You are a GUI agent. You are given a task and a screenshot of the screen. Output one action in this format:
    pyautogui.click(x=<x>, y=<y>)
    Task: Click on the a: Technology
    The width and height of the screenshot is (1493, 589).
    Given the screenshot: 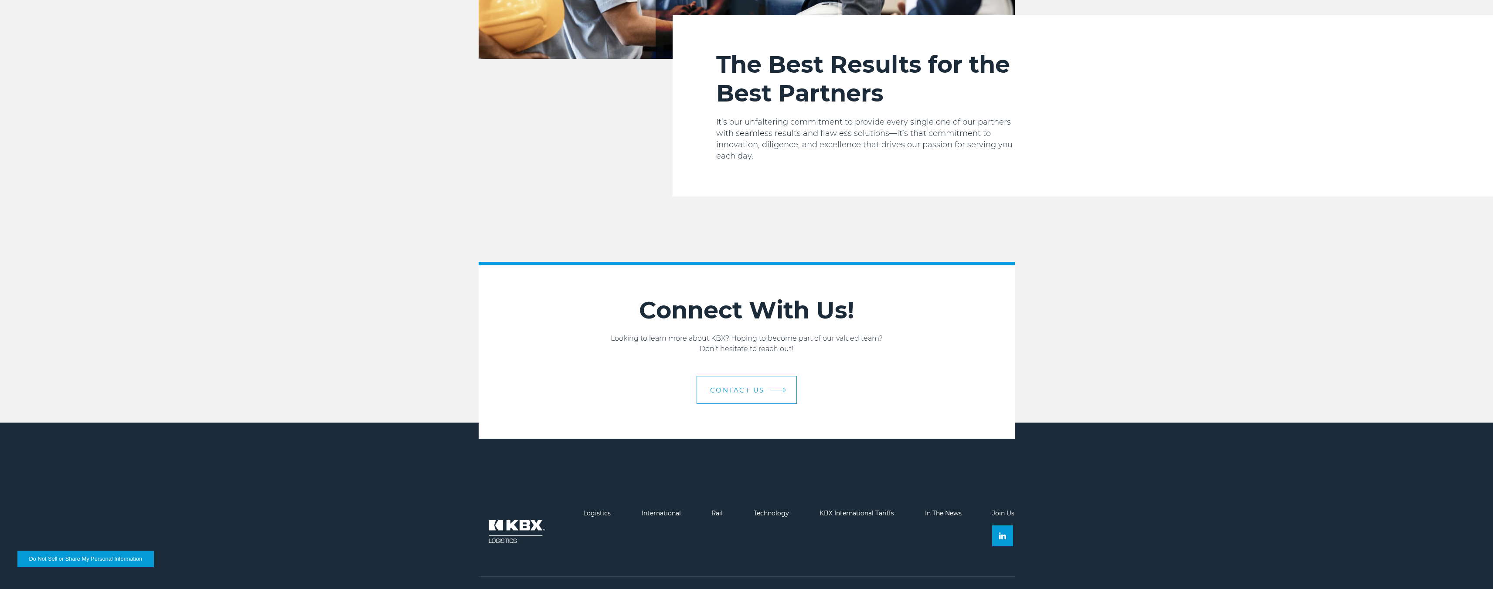 What is the action you would take?
    pyautogui.click(x=771, y=514)
    